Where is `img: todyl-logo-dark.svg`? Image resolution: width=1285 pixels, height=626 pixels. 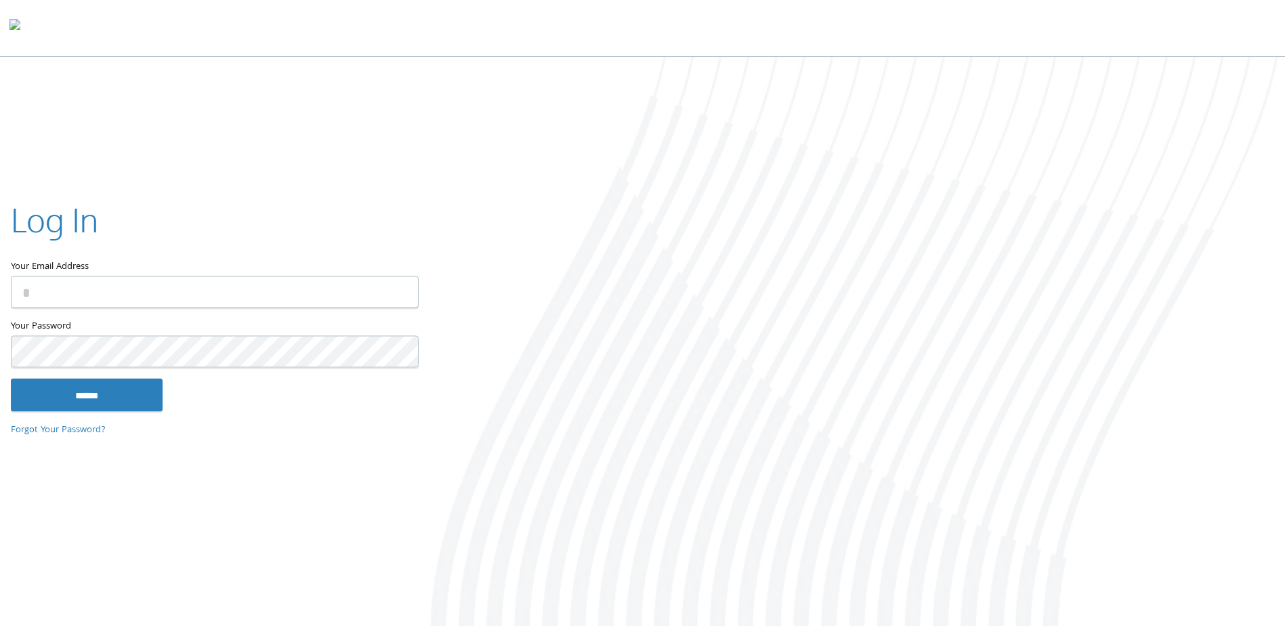 img: todyl-logo-dark.svg is located at coordinates (15, 28).